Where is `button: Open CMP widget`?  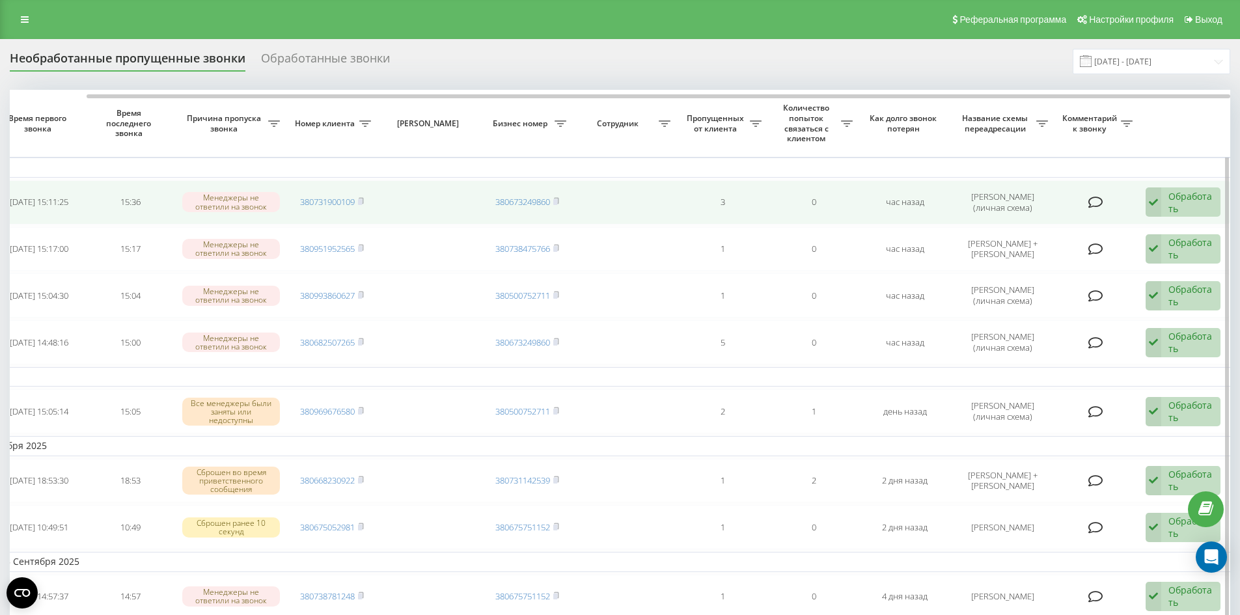 button: Open CMP widget is located at coordinates (22, 593).